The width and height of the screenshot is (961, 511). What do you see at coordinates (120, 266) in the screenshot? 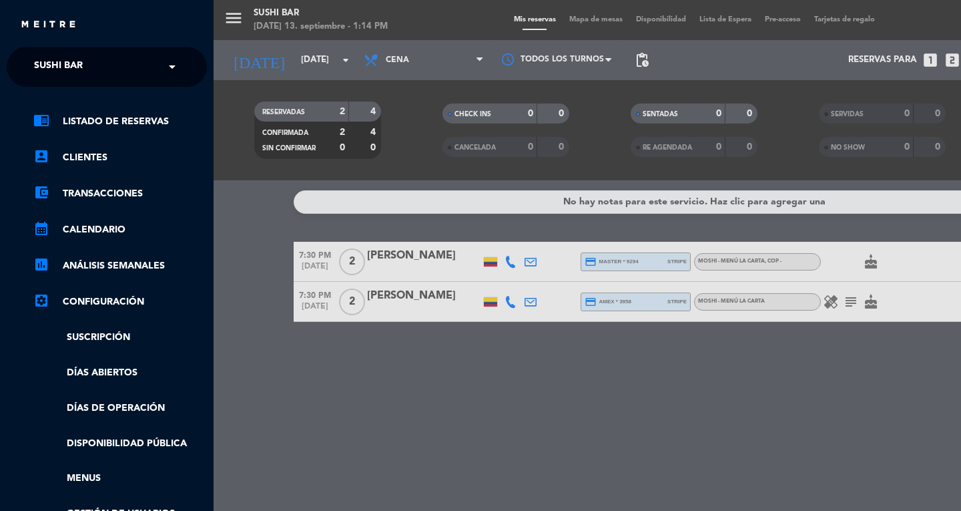
I see `a: assessmentANÁLISIS SEMANALES` at bounding box center [120, 266].